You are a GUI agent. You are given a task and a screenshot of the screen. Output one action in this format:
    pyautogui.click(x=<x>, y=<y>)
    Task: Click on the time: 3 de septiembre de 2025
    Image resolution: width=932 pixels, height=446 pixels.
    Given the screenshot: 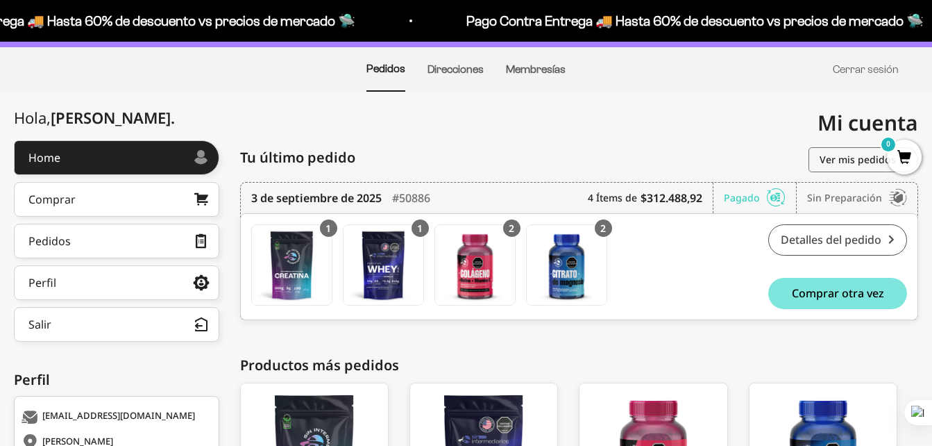 What is the action you would take?
    pyautogui.click(x=317, y=198)
    